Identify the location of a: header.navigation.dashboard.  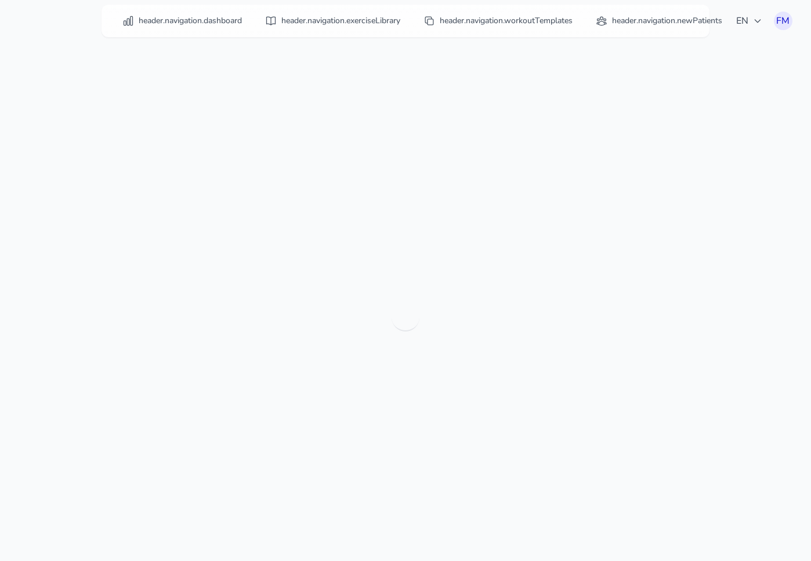
(182, 21).